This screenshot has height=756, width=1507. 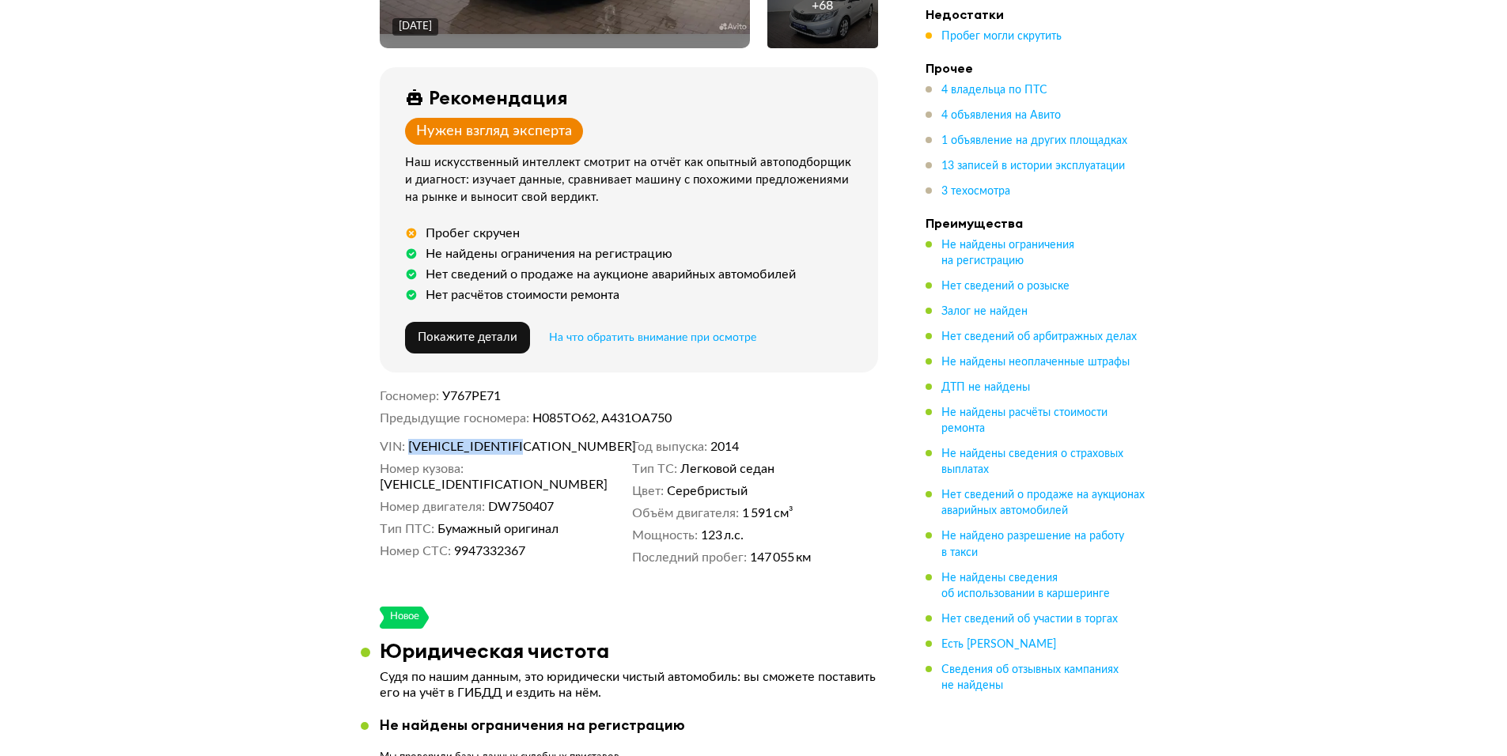 What do you see at coordinates (1002, 36) in the screenshot?
I see `span: Пробег могли скрутить` at bounding box center [1002, 36].